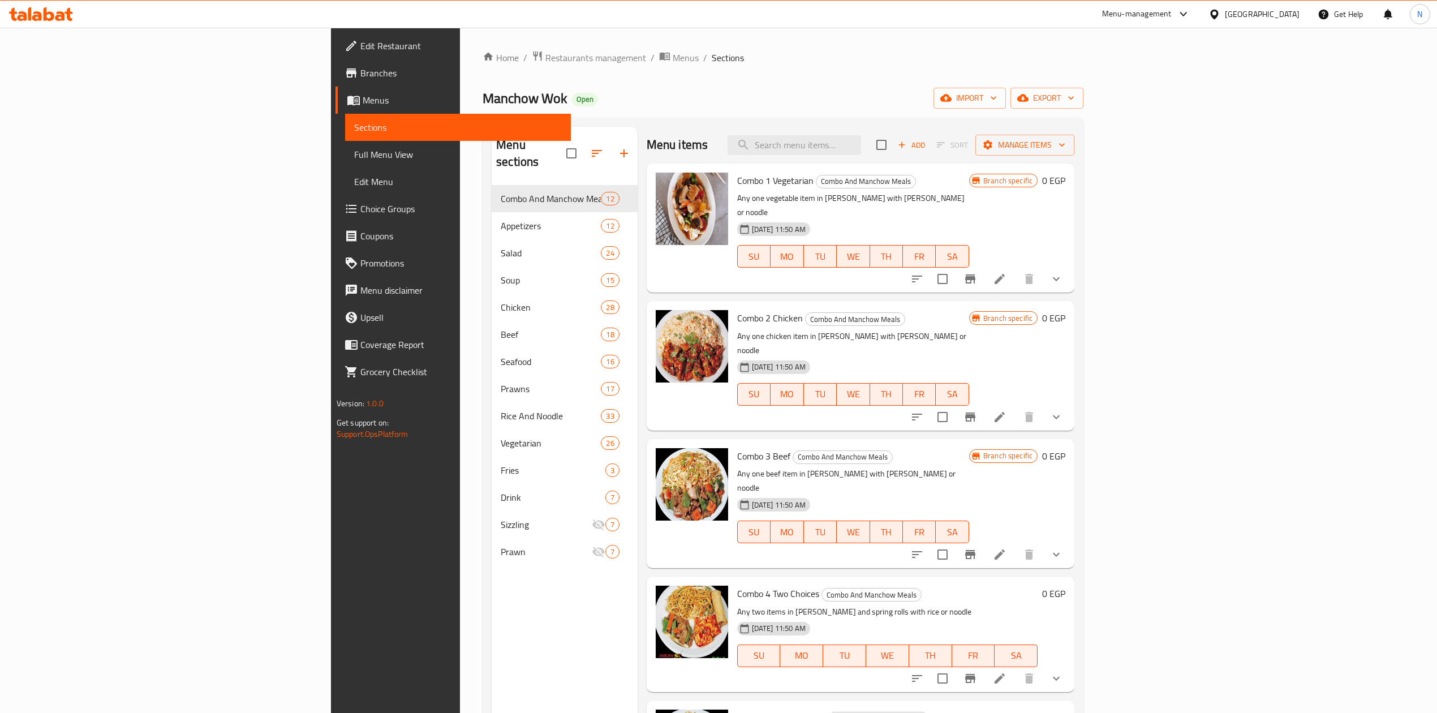 The height and width of the screenshot is (713, 1437). Describe the element at coordinates (565, 362) in the screenshot. I see `div: Seafood16` at that location.